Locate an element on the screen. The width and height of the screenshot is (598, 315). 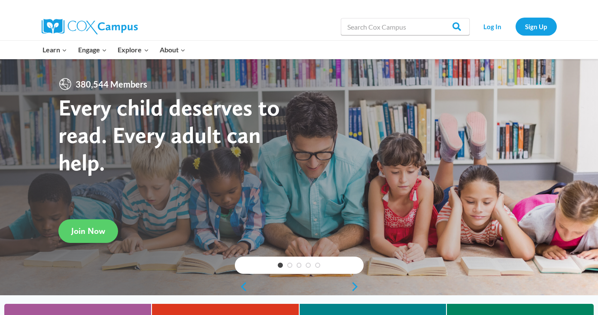
span: Explore is located at coordinates (133, 50).